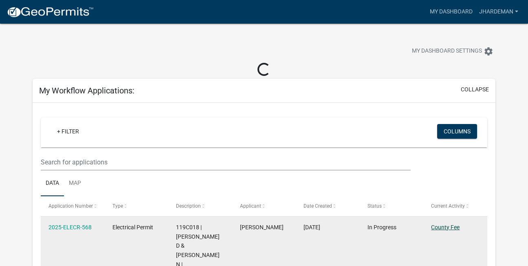 Image resolution: width=528 pixels, height=266 pixels. I want to click on span: Julisia Hardeman, so click(262, 227).